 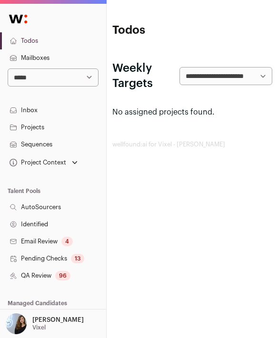 What do you see at coordinates (67, 242) in the screenshot?
I see `div: 4` at bounding box center [67, 242].